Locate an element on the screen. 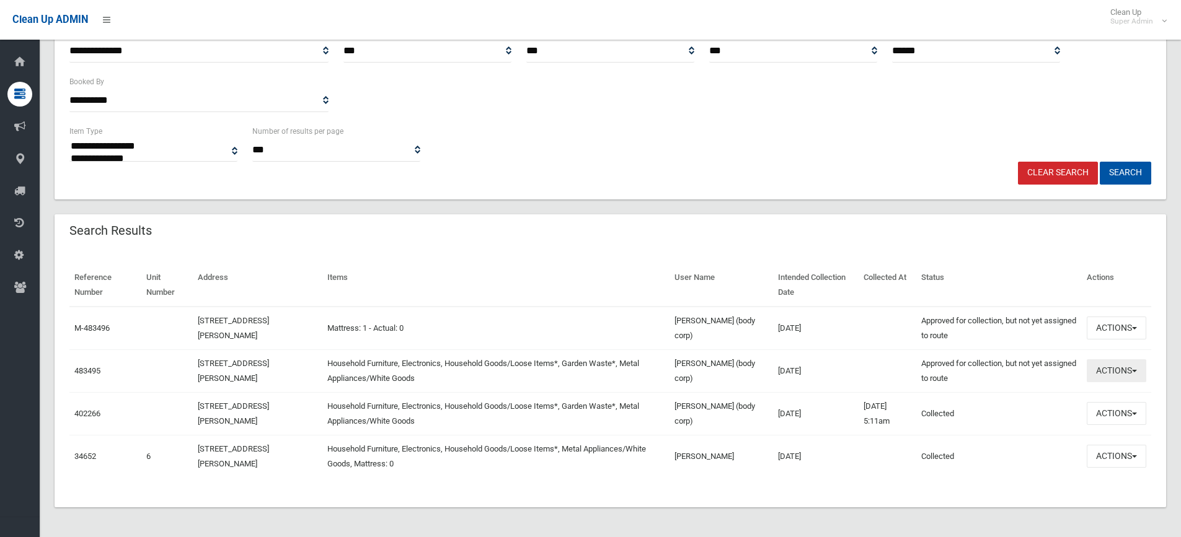 The width and height of the screenshot is (1181, 537). a: 402266 is located at coordinates (87, 413).